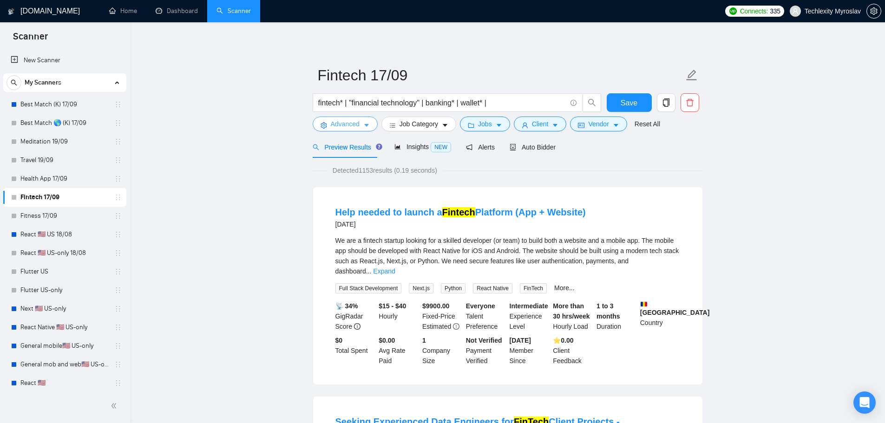 Image resolution: width=885 pixels, height=423 pixels. Describe the element at coordinates (392, 125) in the screenshot. I see `span: bars` at that location.